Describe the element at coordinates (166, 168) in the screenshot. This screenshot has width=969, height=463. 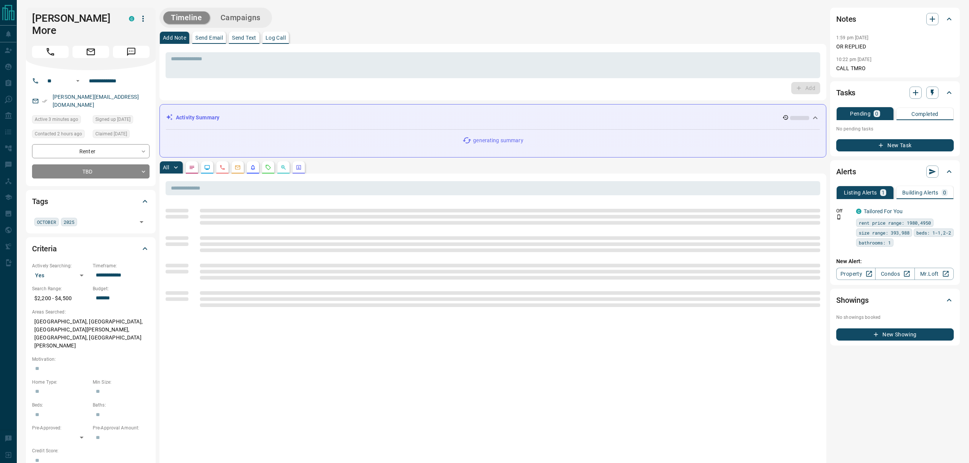
I see `p: All` at that location.